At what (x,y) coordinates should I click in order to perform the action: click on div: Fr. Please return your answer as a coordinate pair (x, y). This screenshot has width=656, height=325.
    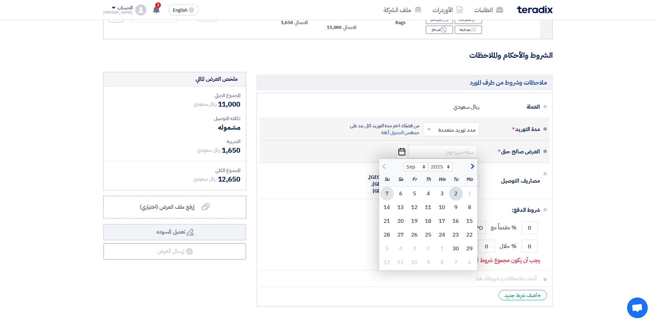
    Looking at the image, I should click on (415, 180).